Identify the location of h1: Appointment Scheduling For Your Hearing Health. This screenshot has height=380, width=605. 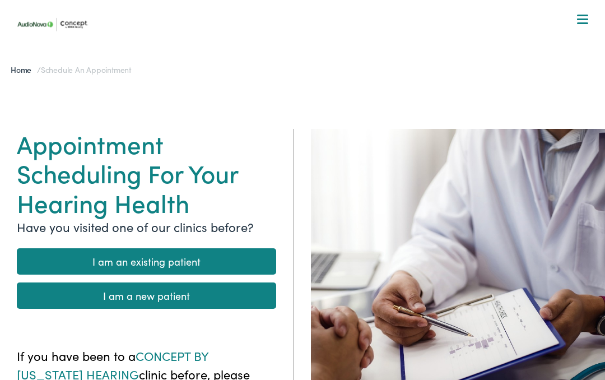
(146, 173).